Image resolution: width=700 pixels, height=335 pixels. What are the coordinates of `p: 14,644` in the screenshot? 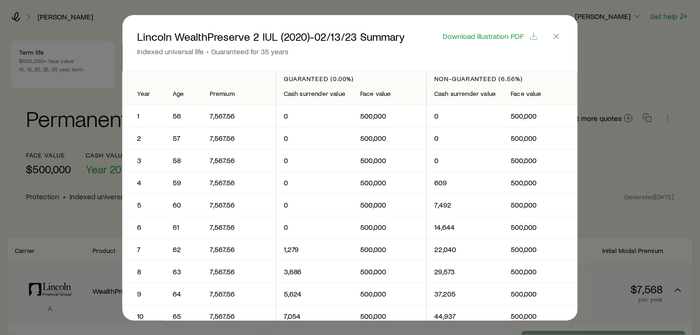 It's located at (465, 227).